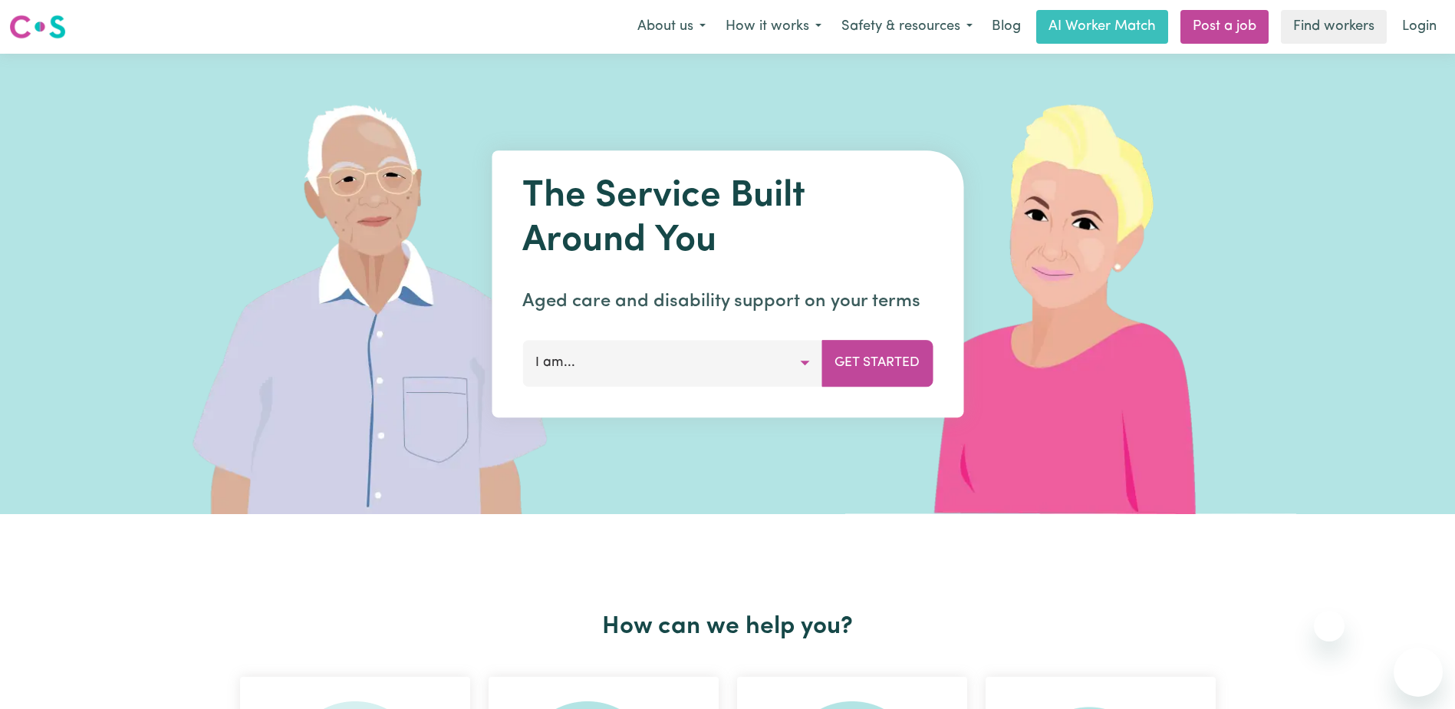  What do you see at coordinates (1224, 27) in the screenshot?
I see `a: Post a job` at bounding box center [1224, 27].